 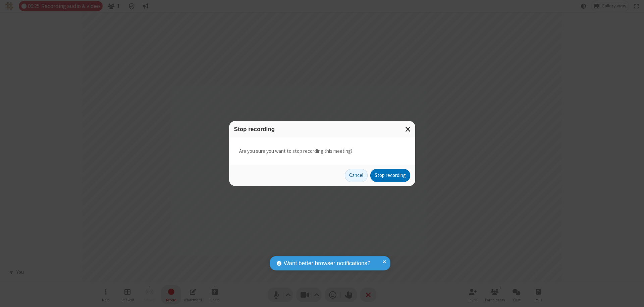 I want to click on div: Are you sure you want to stop recording this meeting?, so click(x=322, y=151).